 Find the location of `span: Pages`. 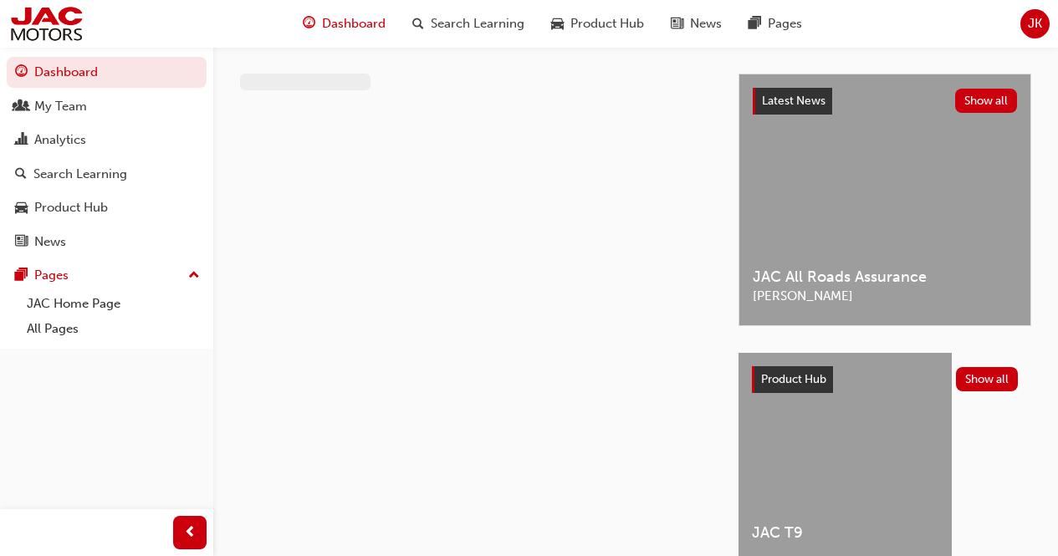

span: Pages is located at coordinates (785, 23).